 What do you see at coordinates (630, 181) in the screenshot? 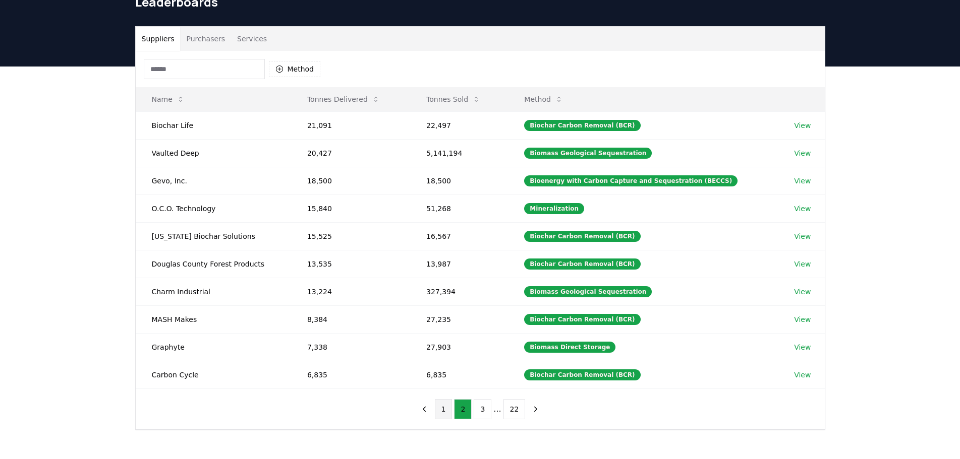
I see `div: Bioenergy with Carbon Capture and Sequestration (BECCS)` at bounding box center [630, 181].